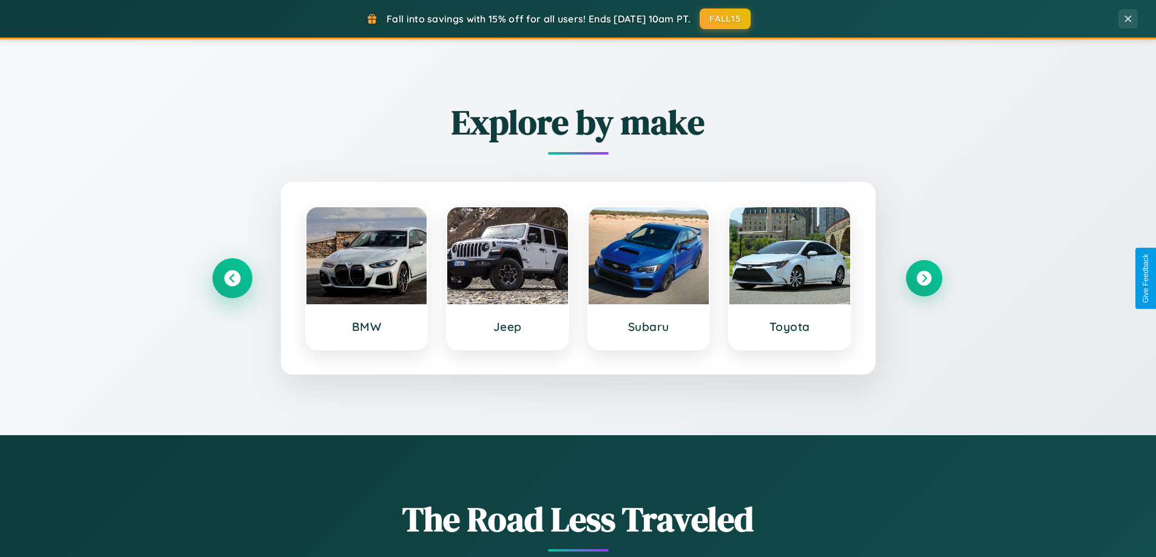  I want to click on h3: BMW, so click(366, 327).